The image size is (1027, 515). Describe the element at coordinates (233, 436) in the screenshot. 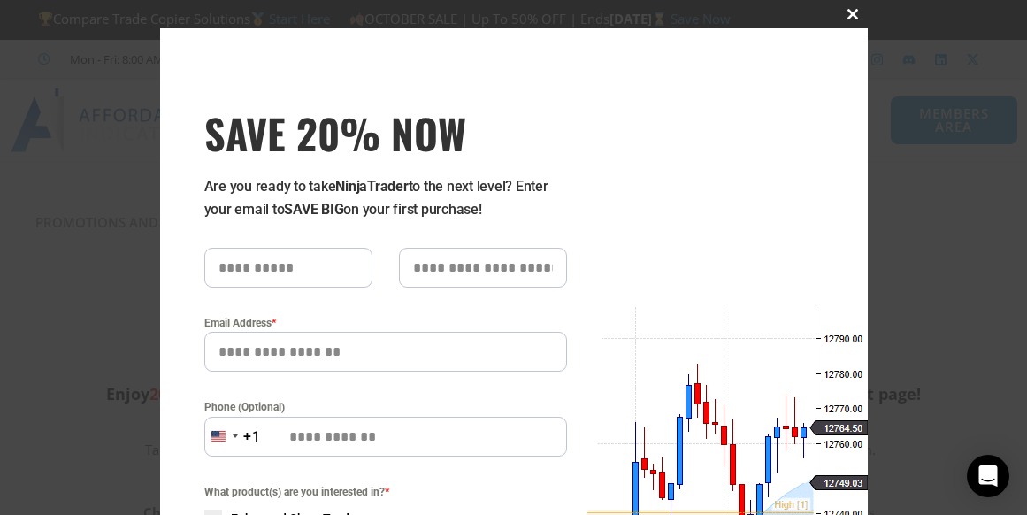

I see `button: Selected country` at that location.